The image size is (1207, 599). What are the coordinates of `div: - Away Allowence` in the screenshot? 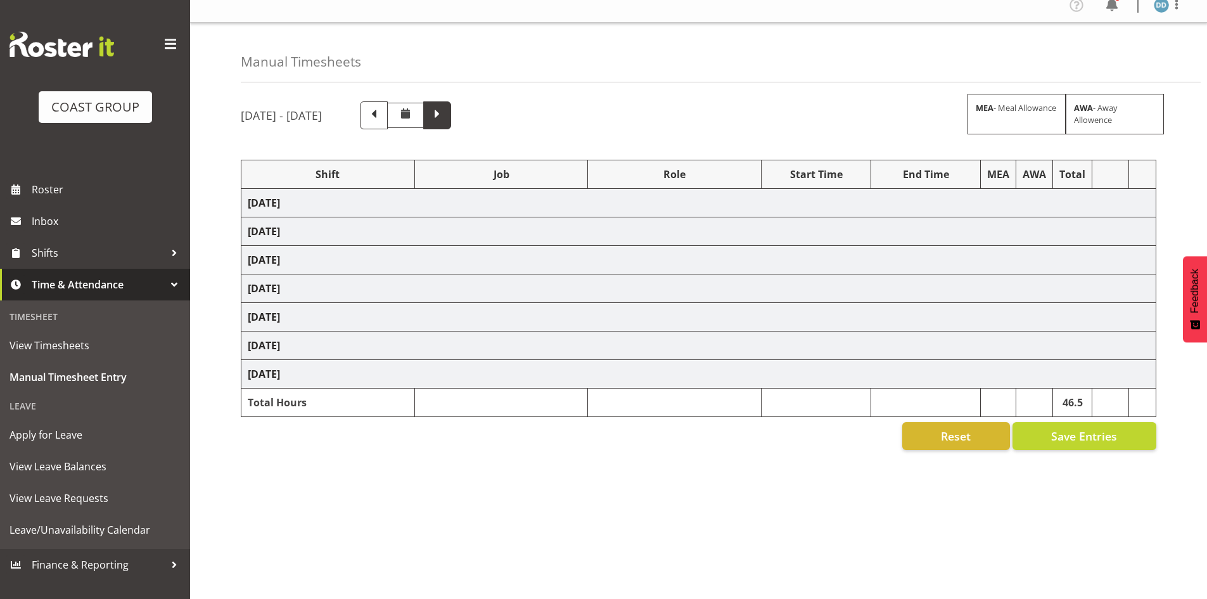 It's located at (1115, 114).